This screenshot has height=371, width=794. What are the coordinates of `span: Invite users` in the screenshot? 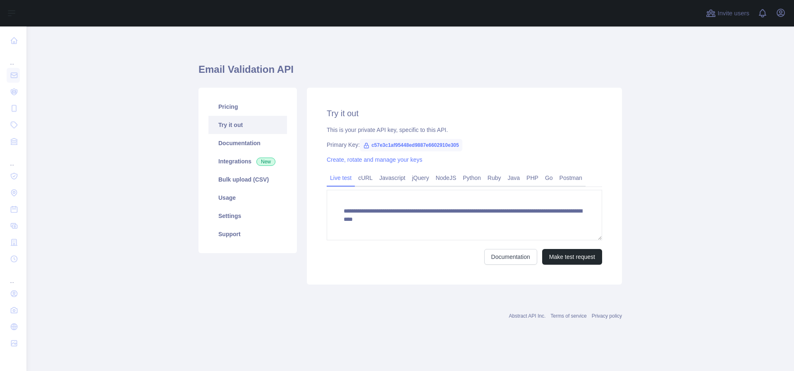 It's located at (733, 13).